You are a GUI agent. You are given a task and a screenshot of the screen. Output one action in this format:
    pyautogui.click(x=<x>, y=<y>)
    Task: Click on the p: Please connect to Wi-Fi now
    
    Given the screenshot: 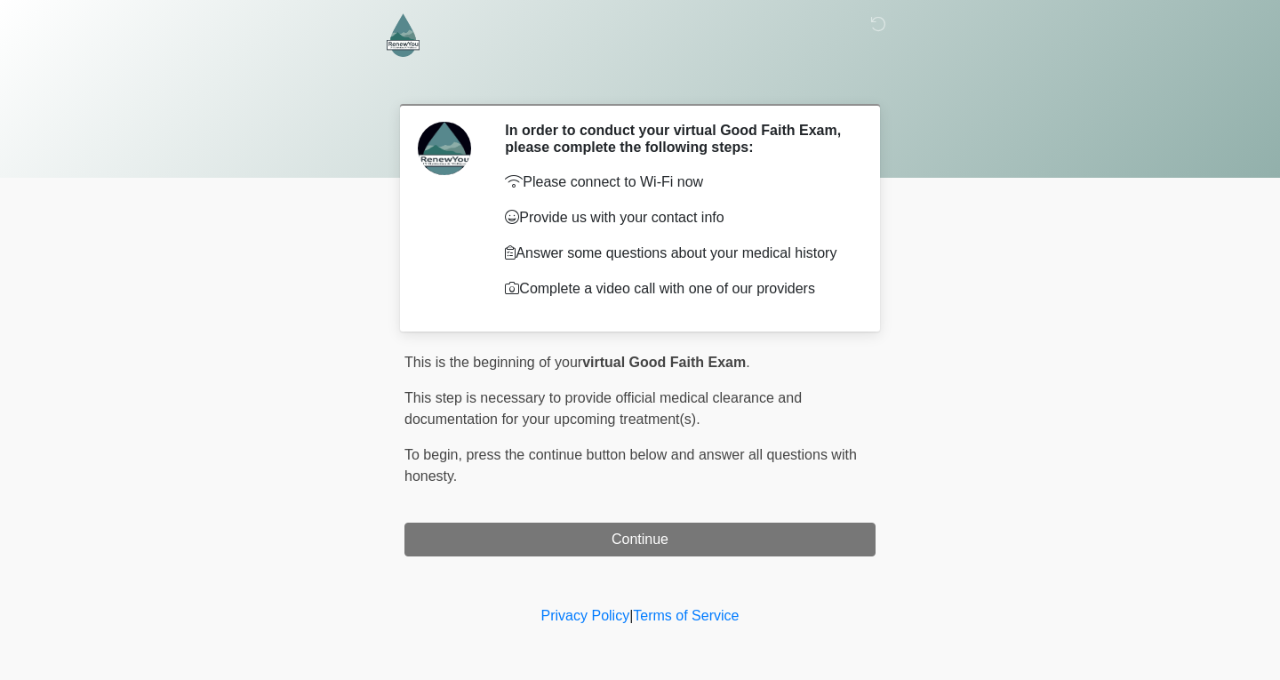 What is the action you would take?
    pyautogui.click(x=676, y=182)
    